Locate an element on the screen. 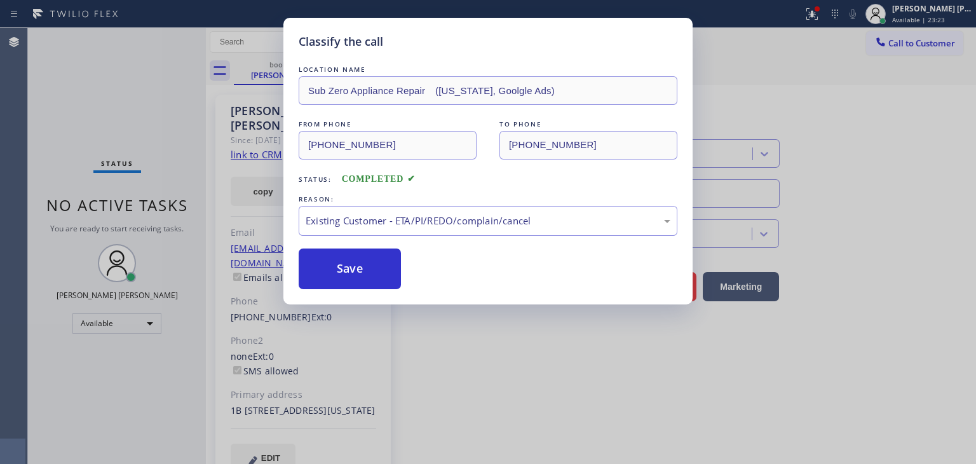  span: COMPLETED is located at coordinates (379, 179).